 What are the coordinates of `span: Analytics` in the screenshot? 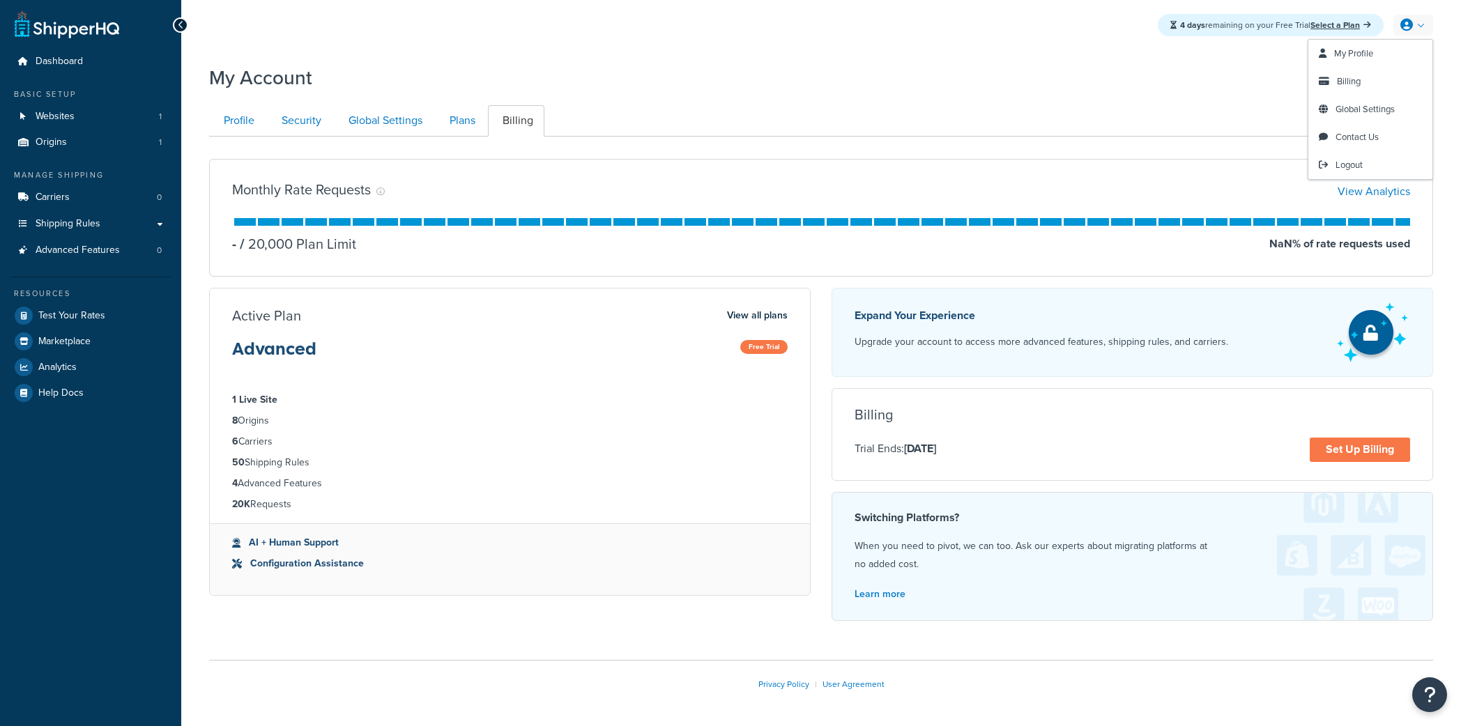 It's located at (57, 367).